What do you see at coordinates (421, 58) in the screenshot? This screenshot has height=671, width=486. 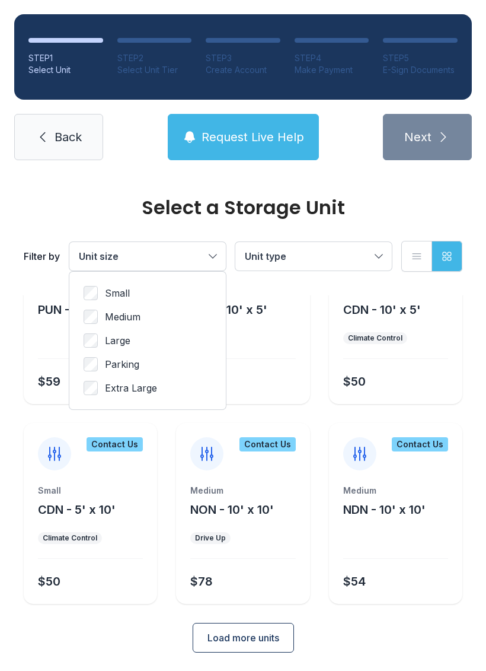 I see `div: STEP 5` at bounding box center [421, 58].